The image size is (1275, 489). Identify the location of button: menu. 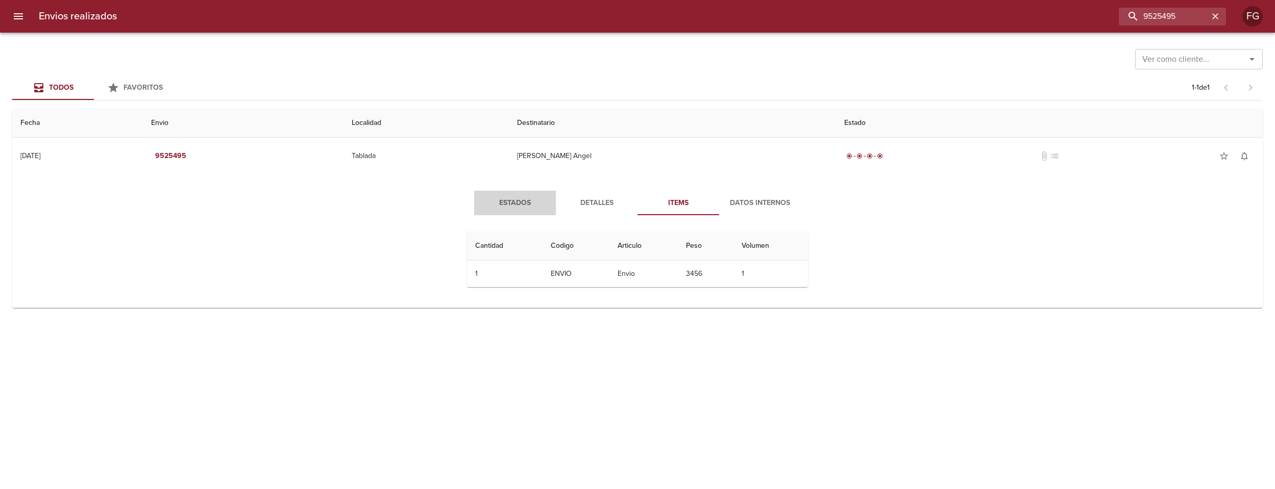
(18, 16).